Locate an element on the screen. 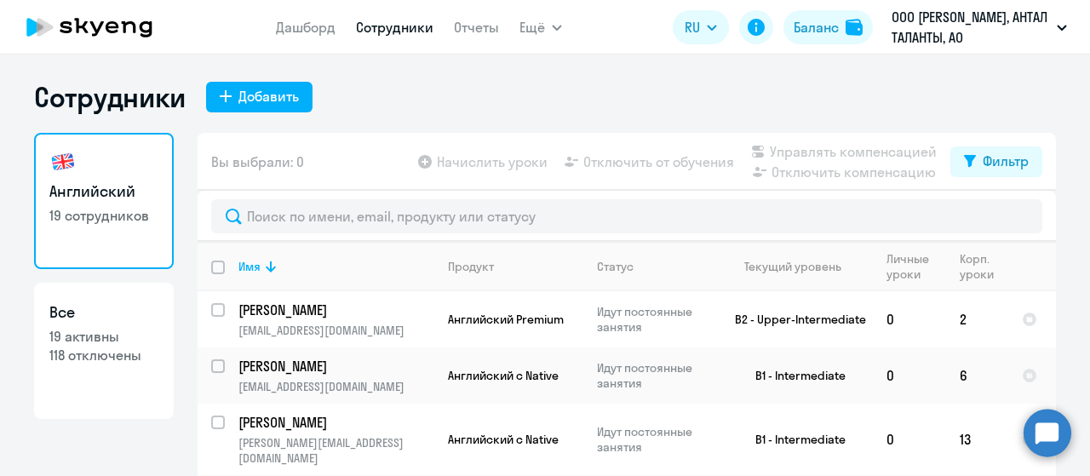 This screenshot has width=1090, height=476. button: RU is located at coordinates (701, 27).